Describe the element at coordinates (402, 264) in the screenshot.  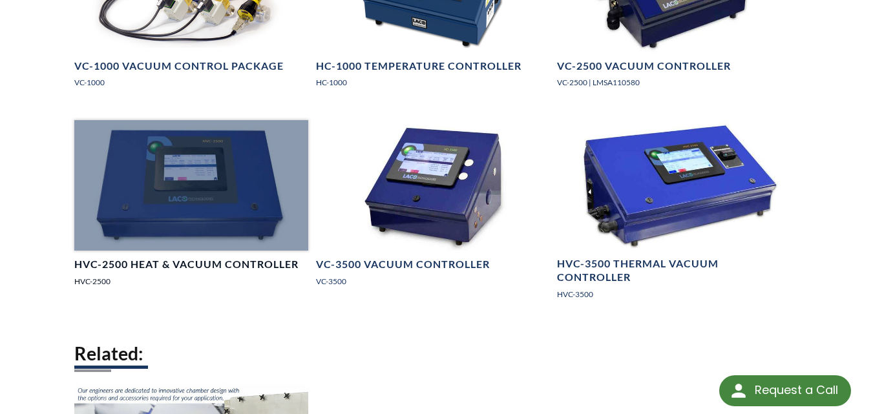
I see `h4: VC-3500 Vacuum Controller` at that location.